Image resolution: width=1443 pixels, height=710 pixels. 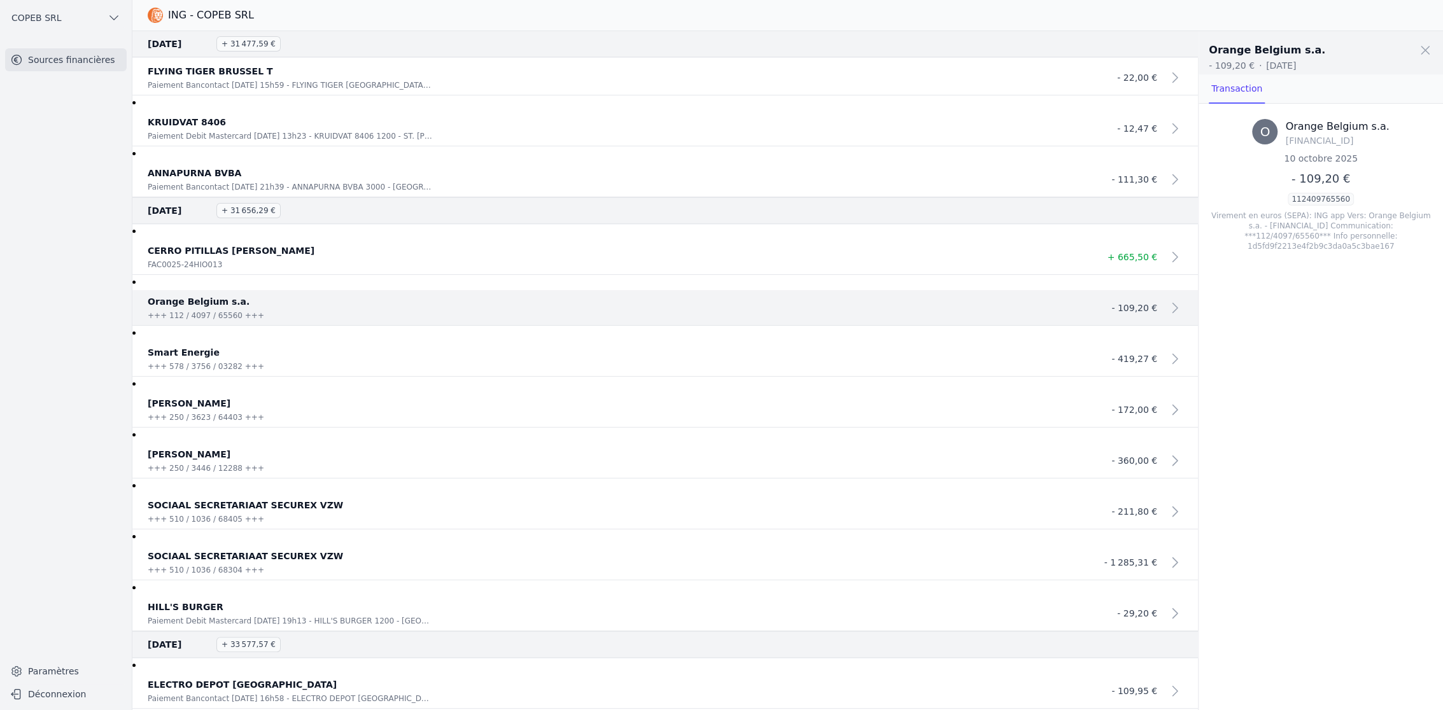 I want to click on span: + 31 477,59 €, so click(x=248, y=44).